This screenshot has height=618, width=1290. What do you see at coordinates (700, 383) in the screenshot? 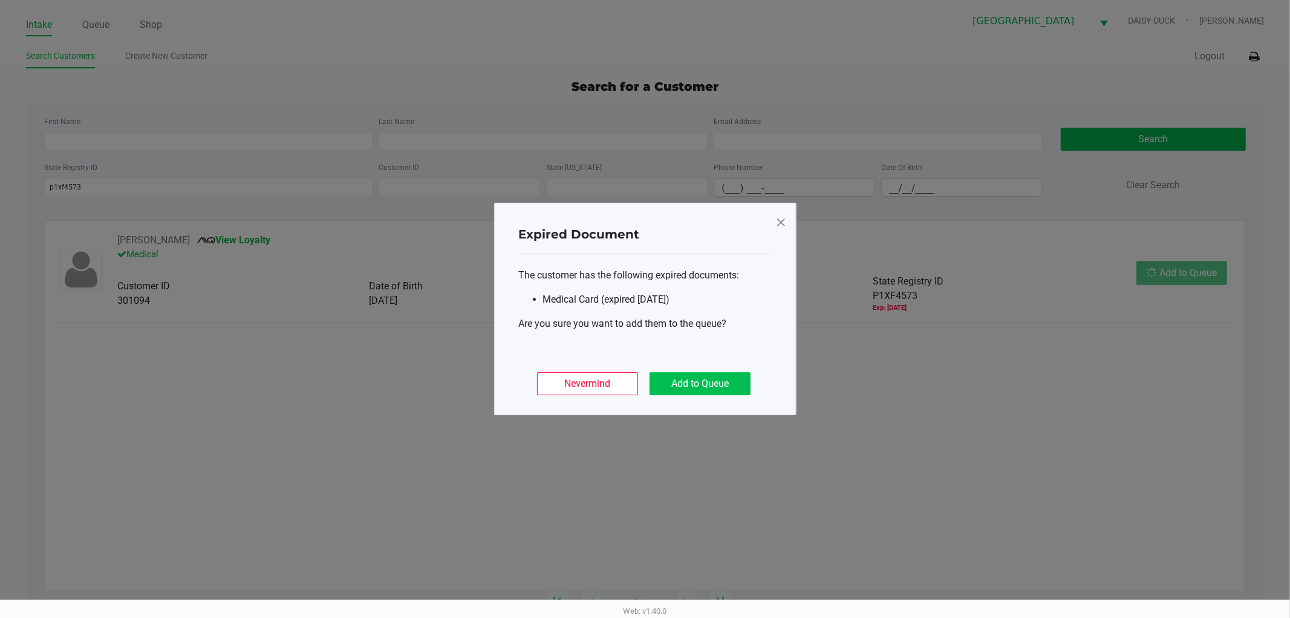
I see `button: Add to Queue` at bounding box center [700, 383].